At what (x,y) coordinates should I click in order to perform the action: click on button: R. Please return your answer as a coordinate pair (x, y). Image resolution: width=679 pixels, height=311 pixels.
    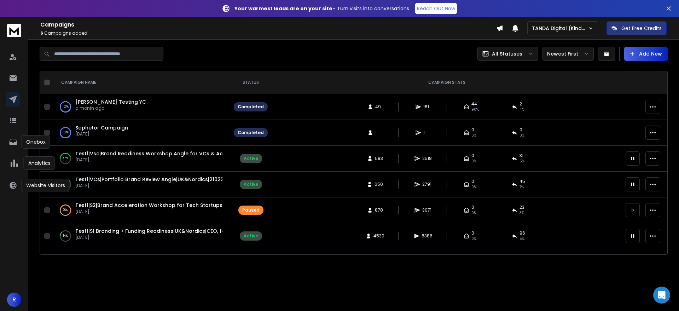
    Looking at the image, I should click on (14, 299).